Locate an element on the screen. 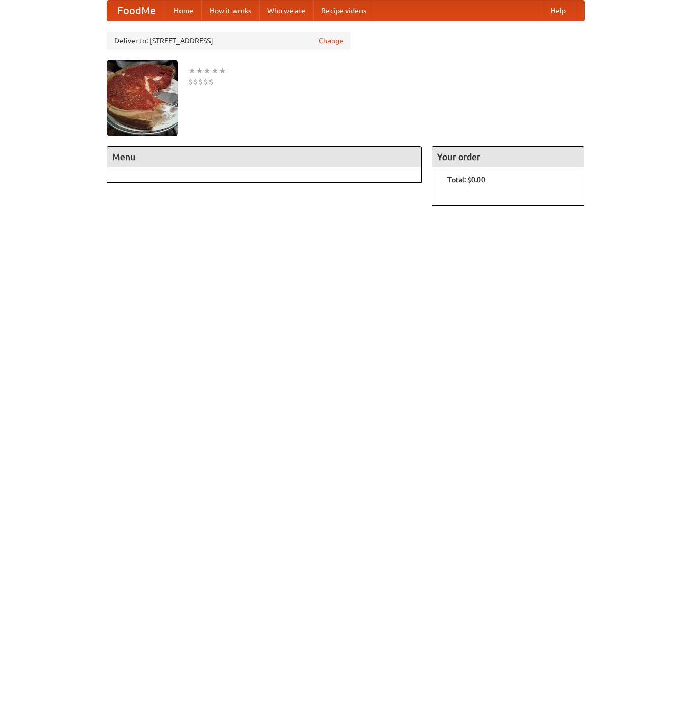 The height and width of the screenshot is (719, 691). a: FoodMe is located at coordinates (136, 11).